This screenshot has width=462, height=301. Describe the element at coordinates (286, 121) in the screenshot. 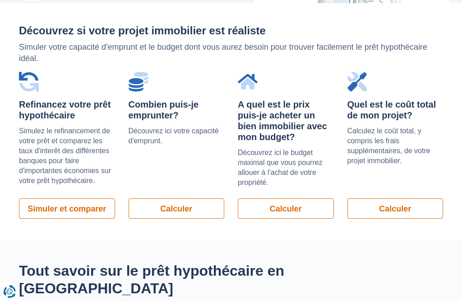

I see `div: A quel est le prix puis-je acheter un bien immobilier avec mon budget?` at that location.